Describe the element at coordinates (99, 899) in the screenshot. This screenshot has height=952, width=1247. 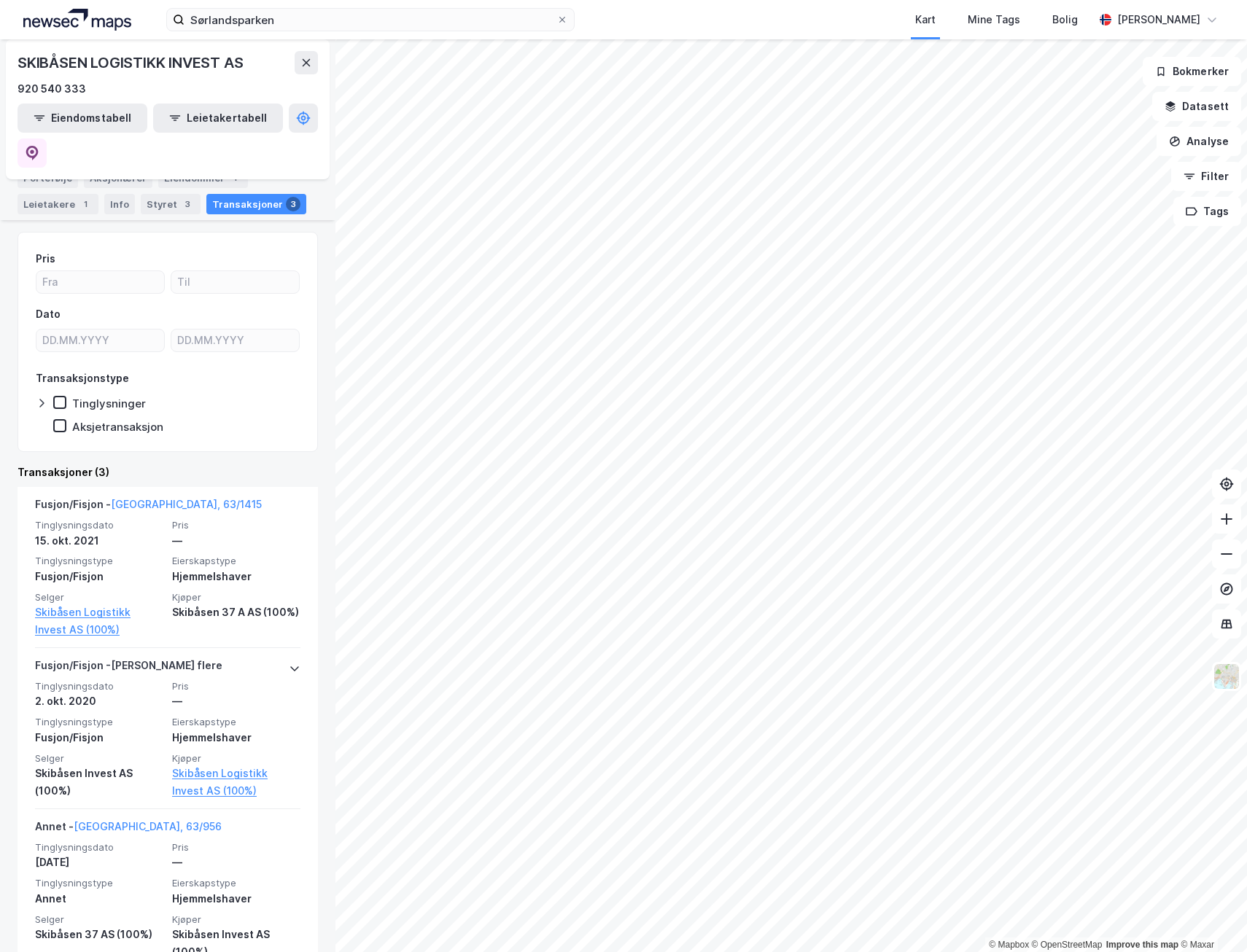
I see `div: Annet` at that location.